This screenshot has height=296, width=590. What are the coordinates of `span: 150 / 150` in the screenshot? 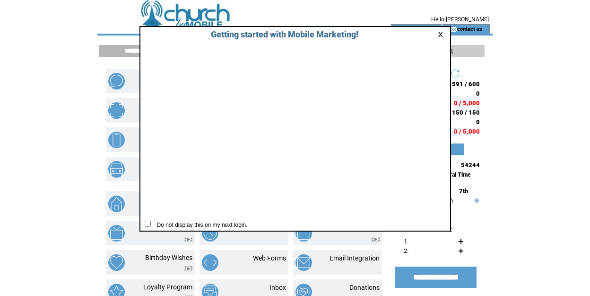 It's located at (466, 112).